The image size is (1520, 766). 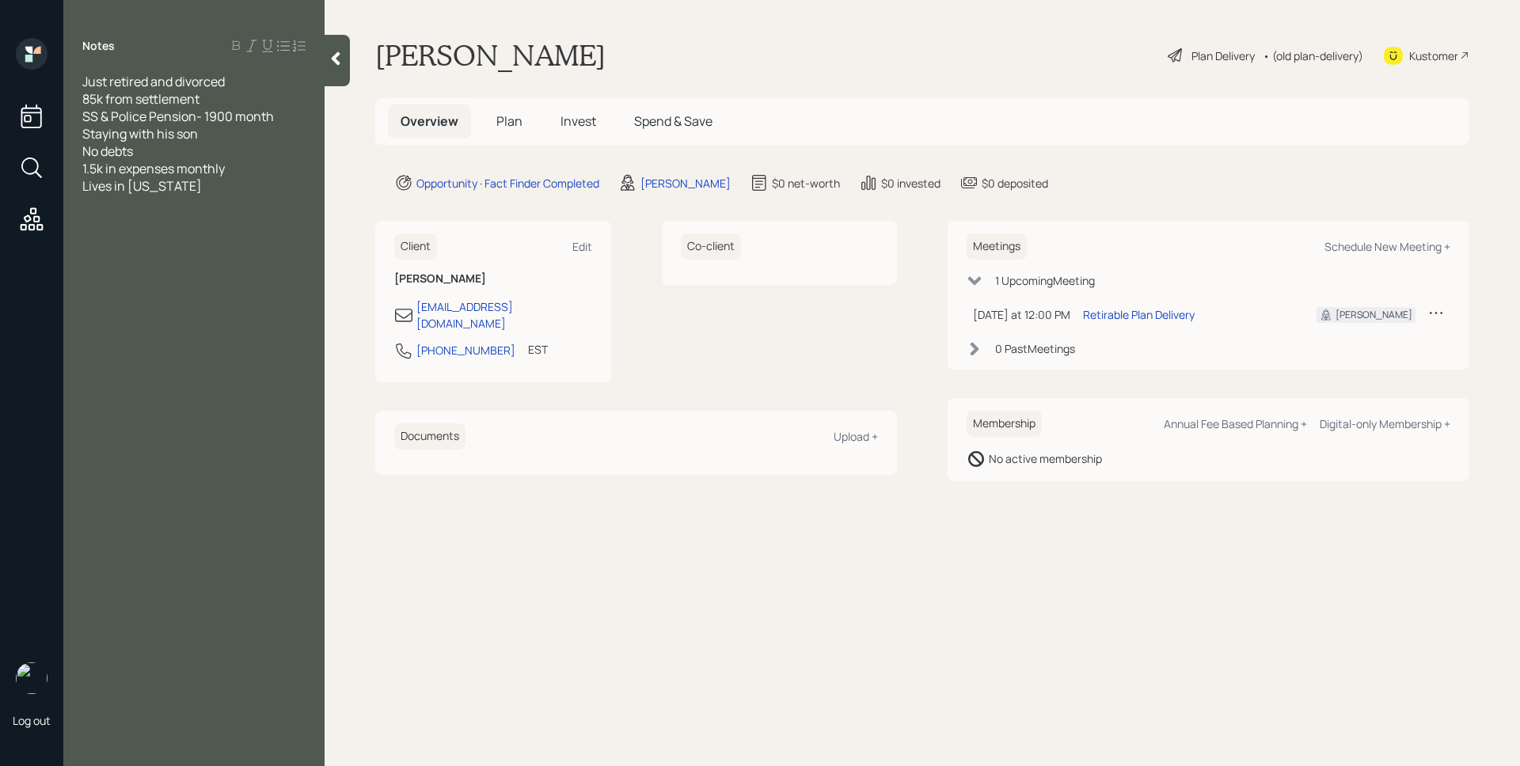 I want to click on div: No active membership, so click(x=1045, y=458).